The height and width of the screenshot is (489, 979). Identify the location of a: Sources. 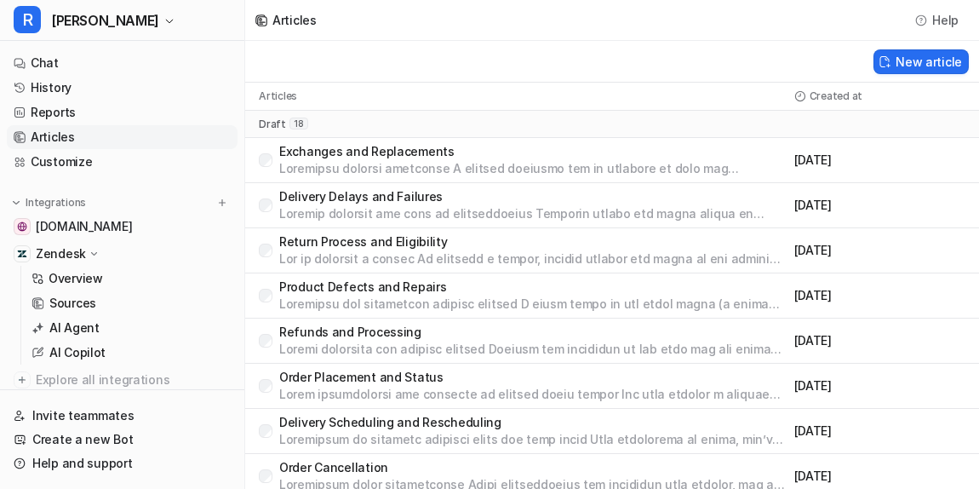
(131, 303).